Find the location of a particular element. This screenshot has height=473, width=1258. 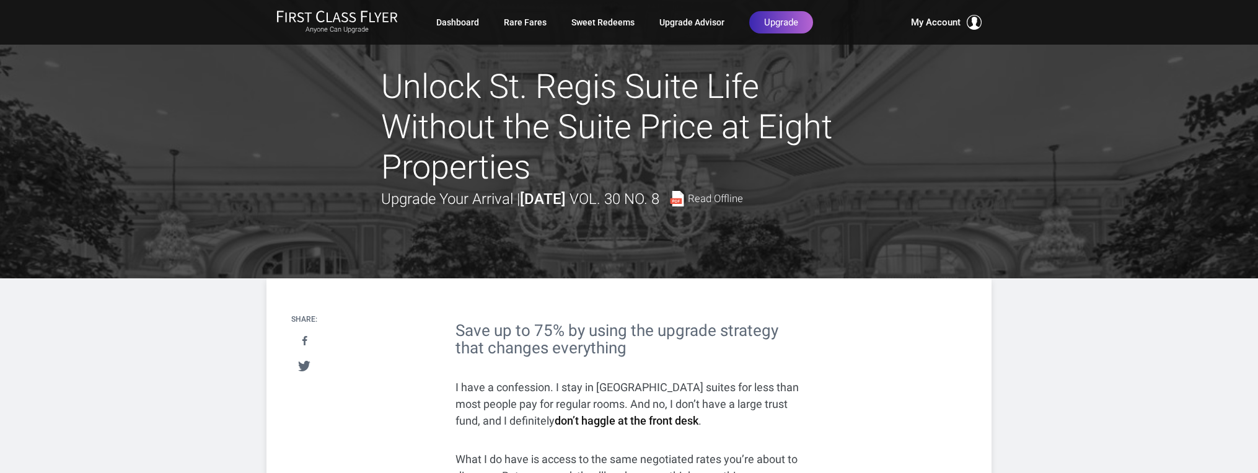

span: My Account is located at coordinates (936, 22).